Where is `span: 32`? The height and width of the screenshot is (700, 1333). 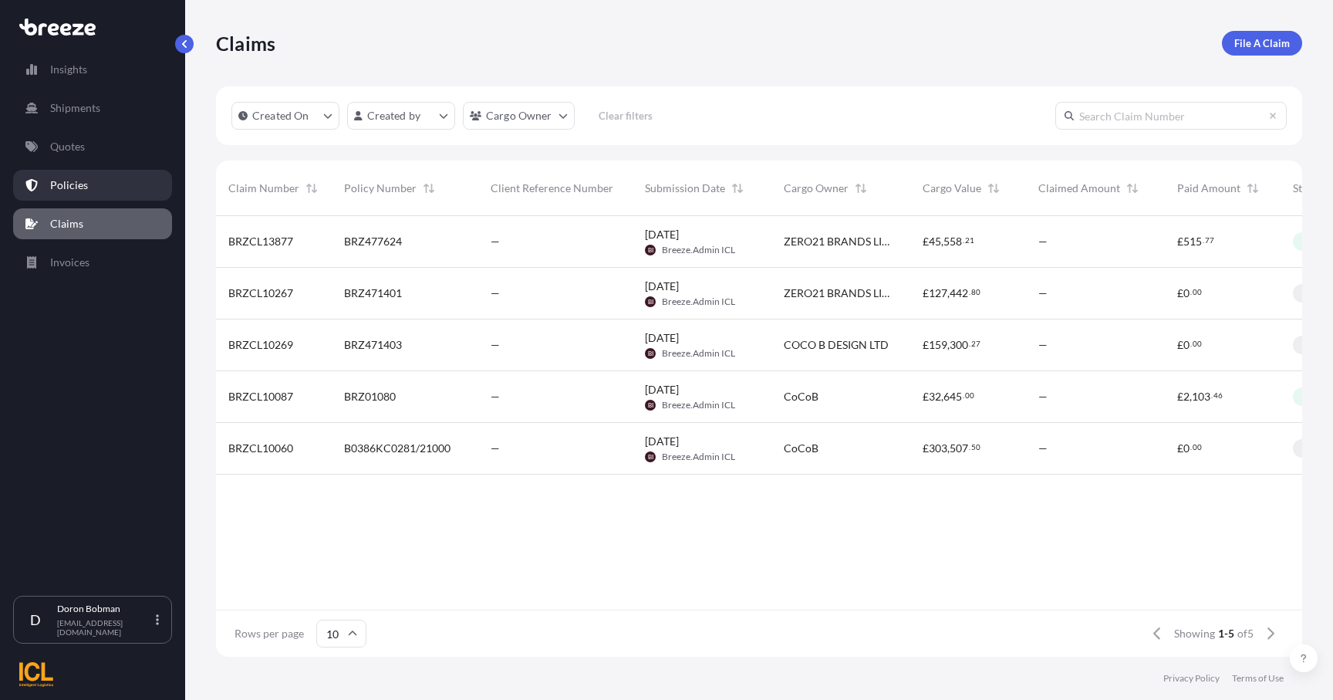
span: 32 is located at coordinates (935, 397).